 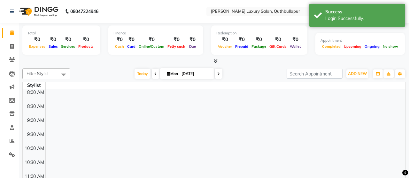 I want to click on div: 8:00 AM, so click(x=35, y=93).